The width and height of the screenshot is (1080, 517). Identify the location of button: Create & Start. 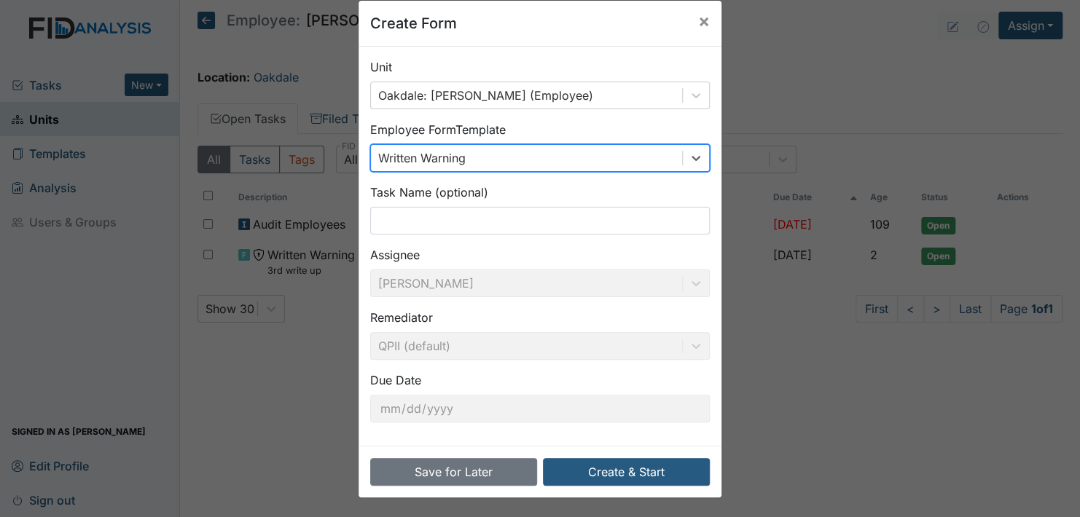
(626, 472).